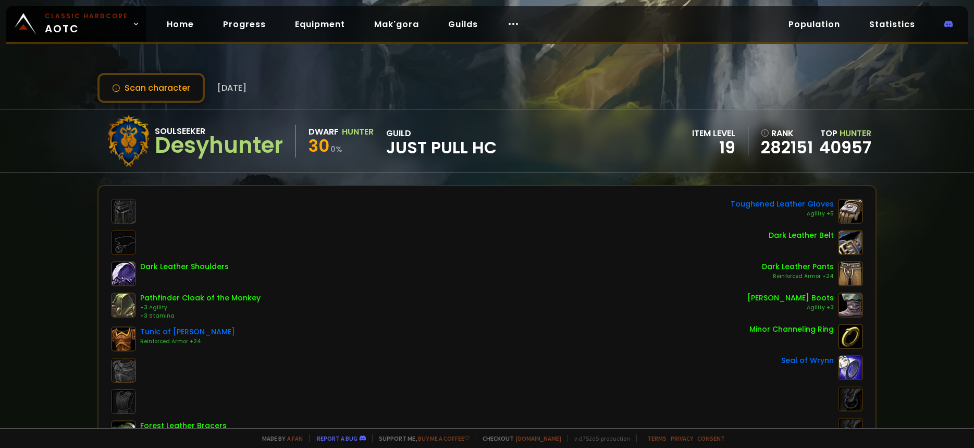  Describe the element at coordinates (851, 336) in the screenshot. I see `img: item-1449` at that location.